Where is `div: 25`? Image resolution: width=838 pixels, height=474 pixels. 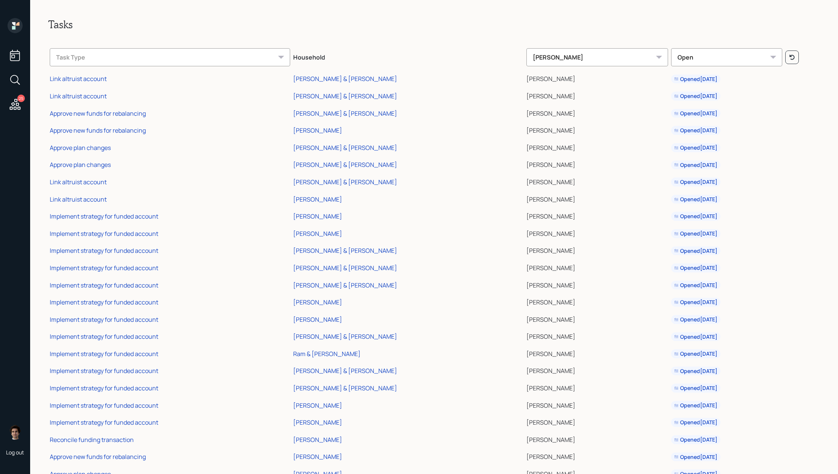
div: 25 is located at coordinates (21, 98).